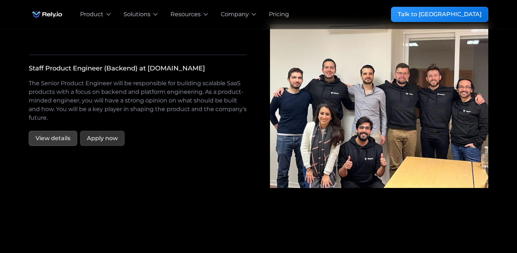 This screenshot has height=253, width=517. Describe the element at coordinates (102, 138) in the screenshot. I see `div: Apply now` at that location.